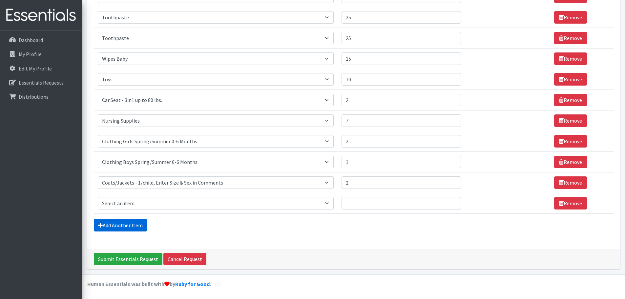 The height and width of the screenshot is (299, 625). I want to click on p: Dashboard, so click(31, 40).